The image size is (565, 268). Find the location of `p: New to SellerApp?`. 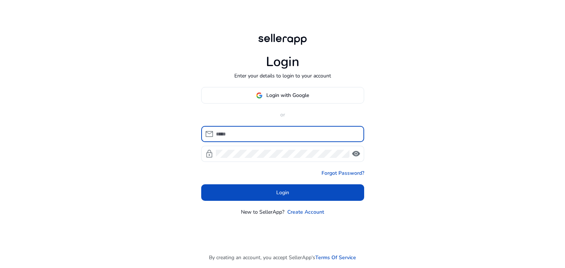

p: New to SellerApp? is located at coordinates (263, 212).